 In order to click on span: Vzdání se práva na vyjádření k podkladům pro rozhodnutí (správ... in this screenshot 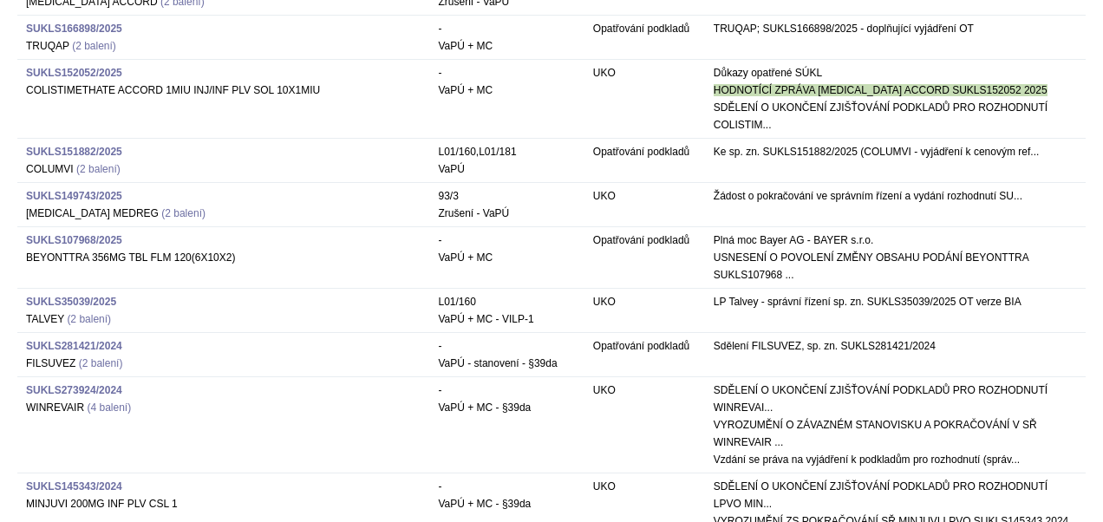, I will do `click(866, 460)`.